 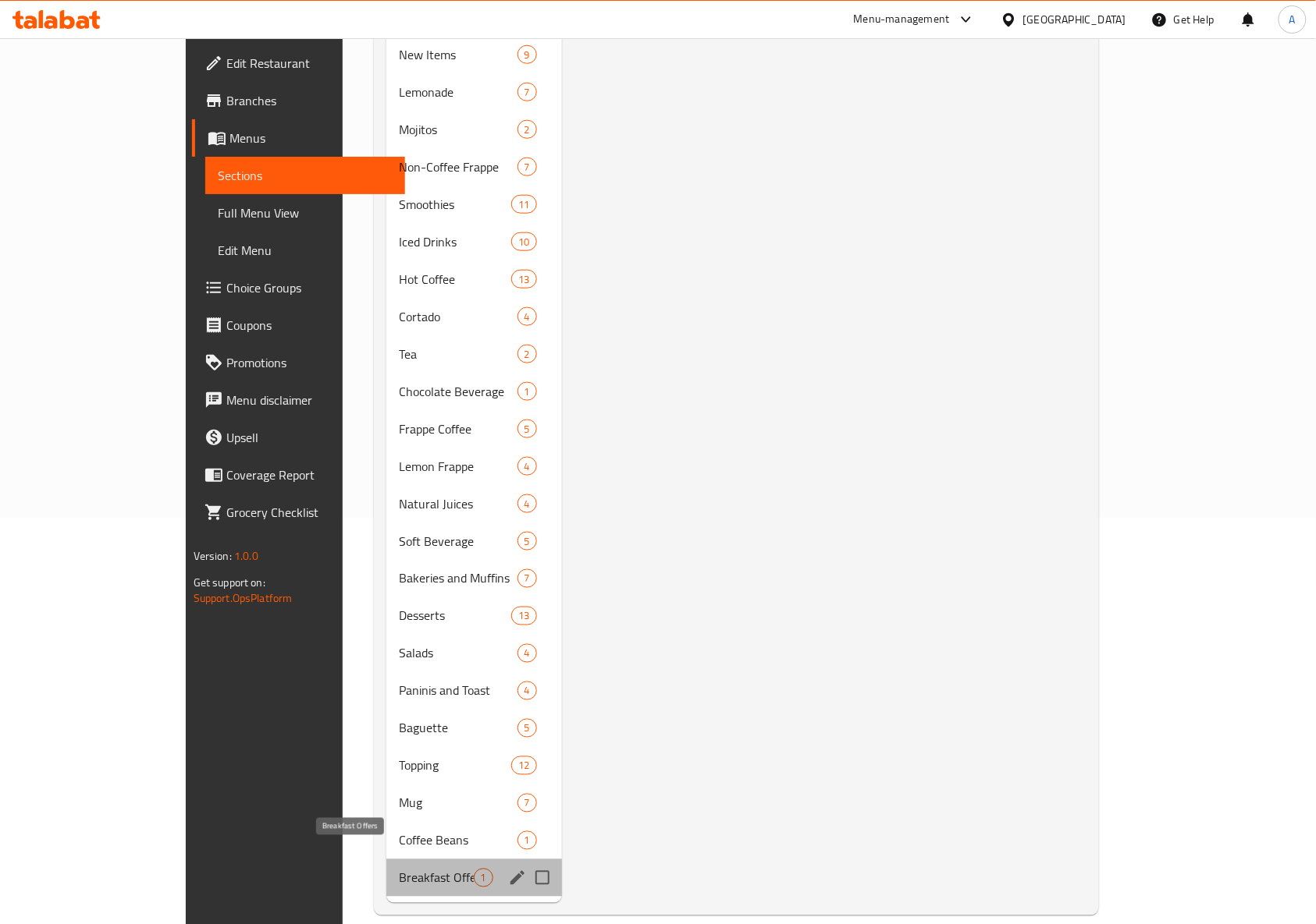 I want to click on div: Frappe Coffee, so click(x=457, y=429).